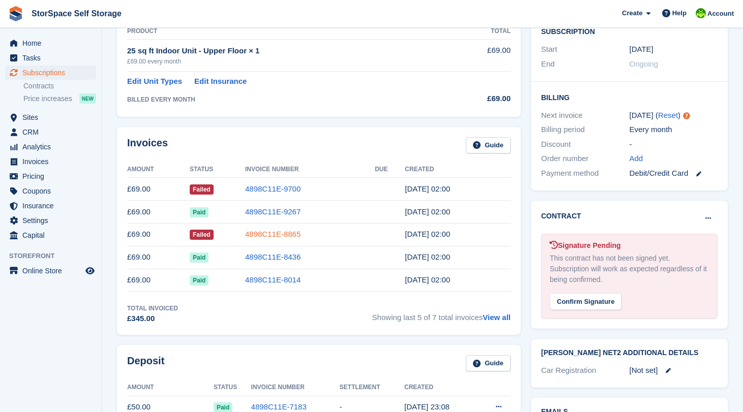 This screenshot has width=743, height=412. What do you see at coordinates (629, 31) in the screenshot?
I see `h2: Subscription` at bounding box center [629, 31].